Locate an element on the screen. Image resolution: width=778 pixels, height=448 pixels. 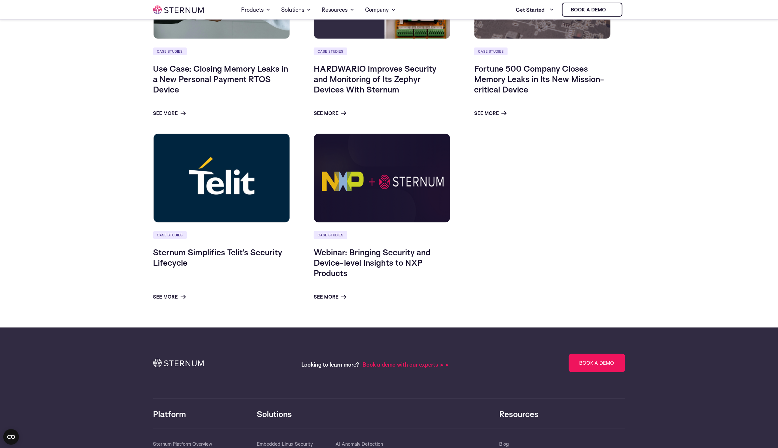
a: Solutions is located at coordinates (296, 10).